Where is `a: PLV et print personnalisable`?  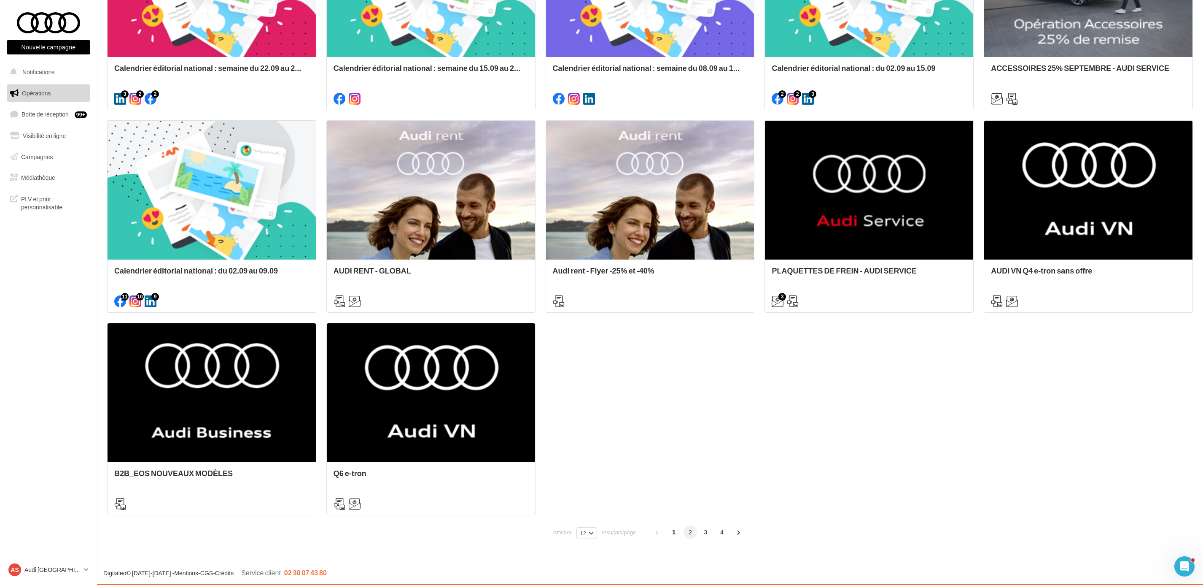
a: PLV et print personnalisable is located at coordinates (49, 202).